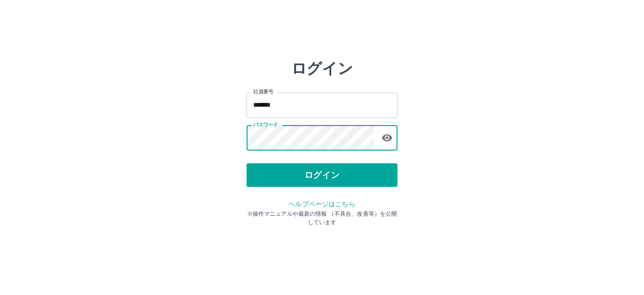 The image size is (644, 295). Describe the element at coordinates (263, 91) in the screenshot. I see `label: 社員番号` at that location.